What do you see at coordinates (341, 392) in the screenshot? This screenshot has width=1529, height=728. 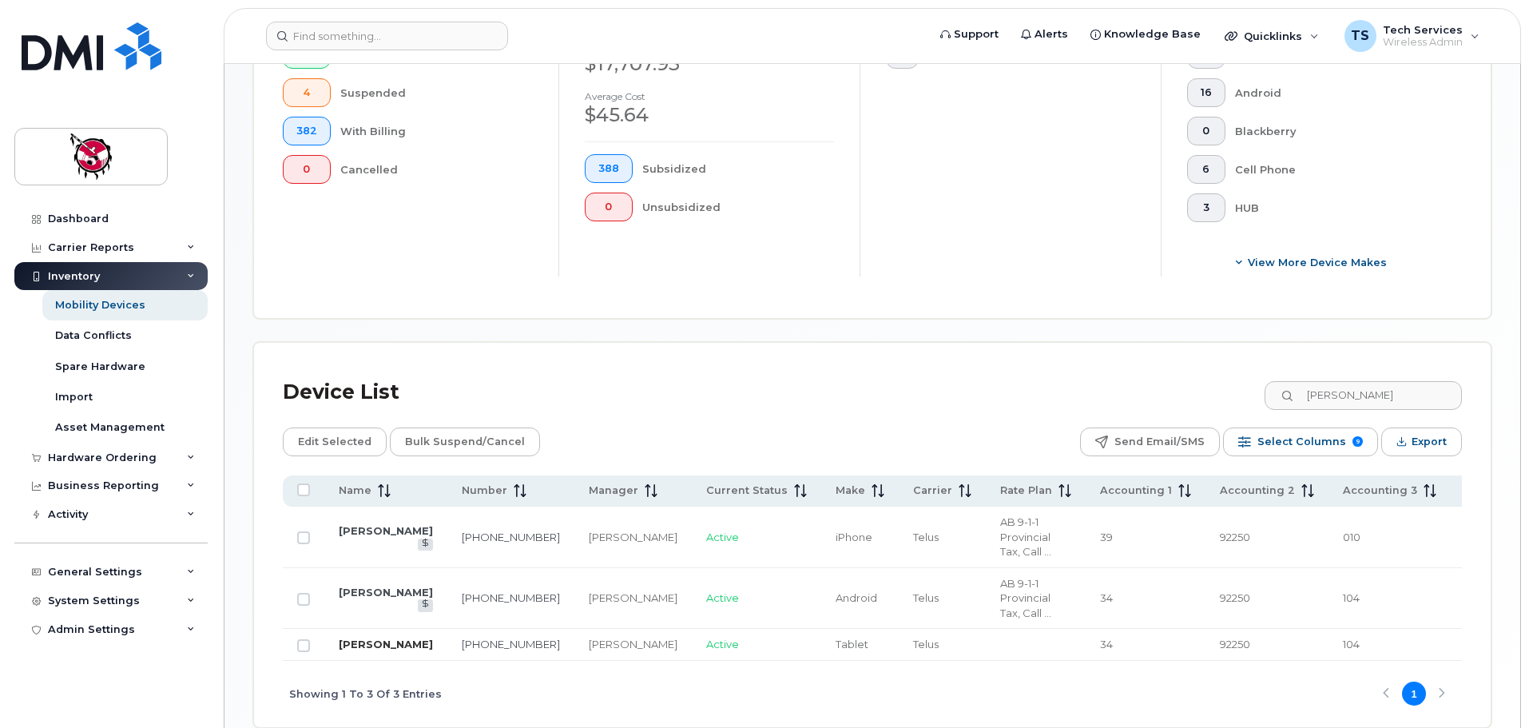 I see `div: Device List` at bounding box center [341, 392].